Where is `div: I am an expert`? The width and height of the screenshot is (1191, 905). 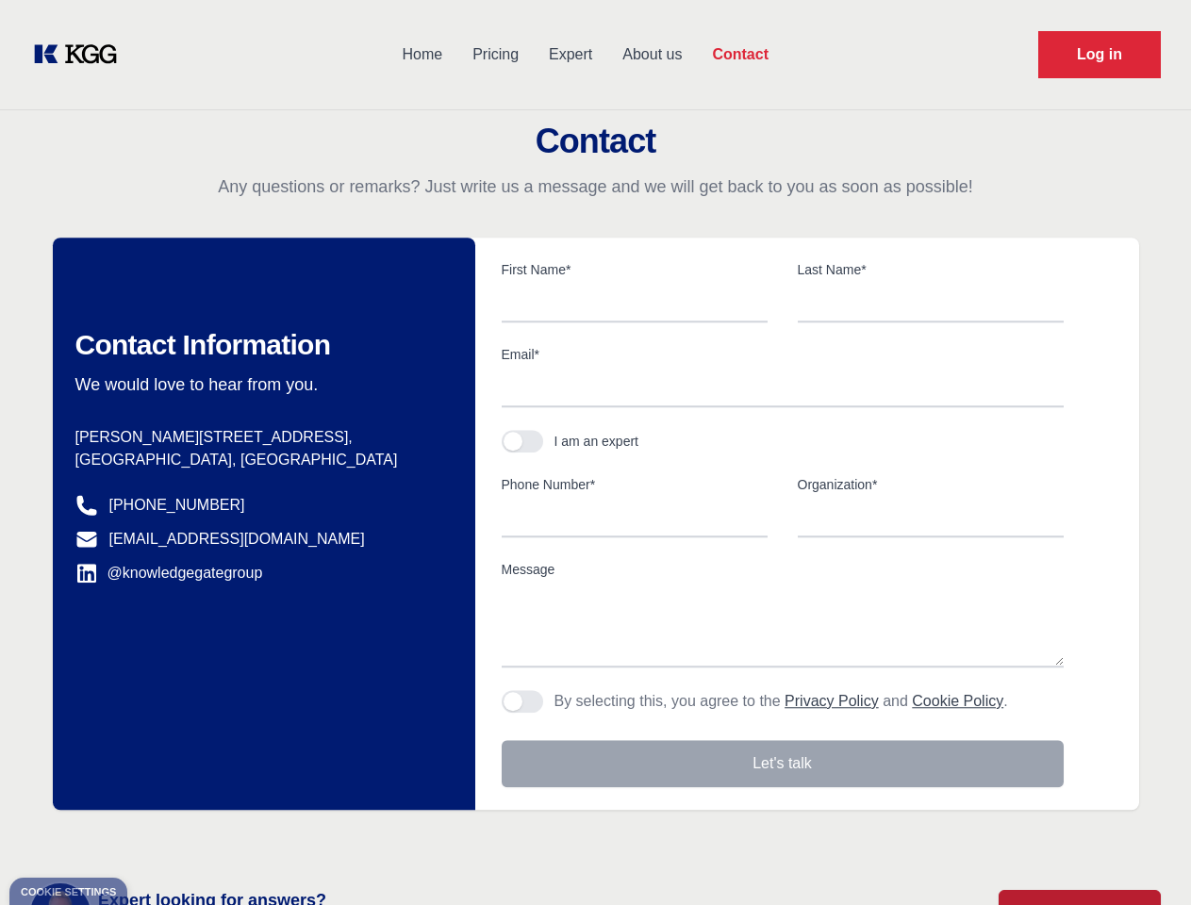
div: I am an expert is located at coordinates (597, 441).